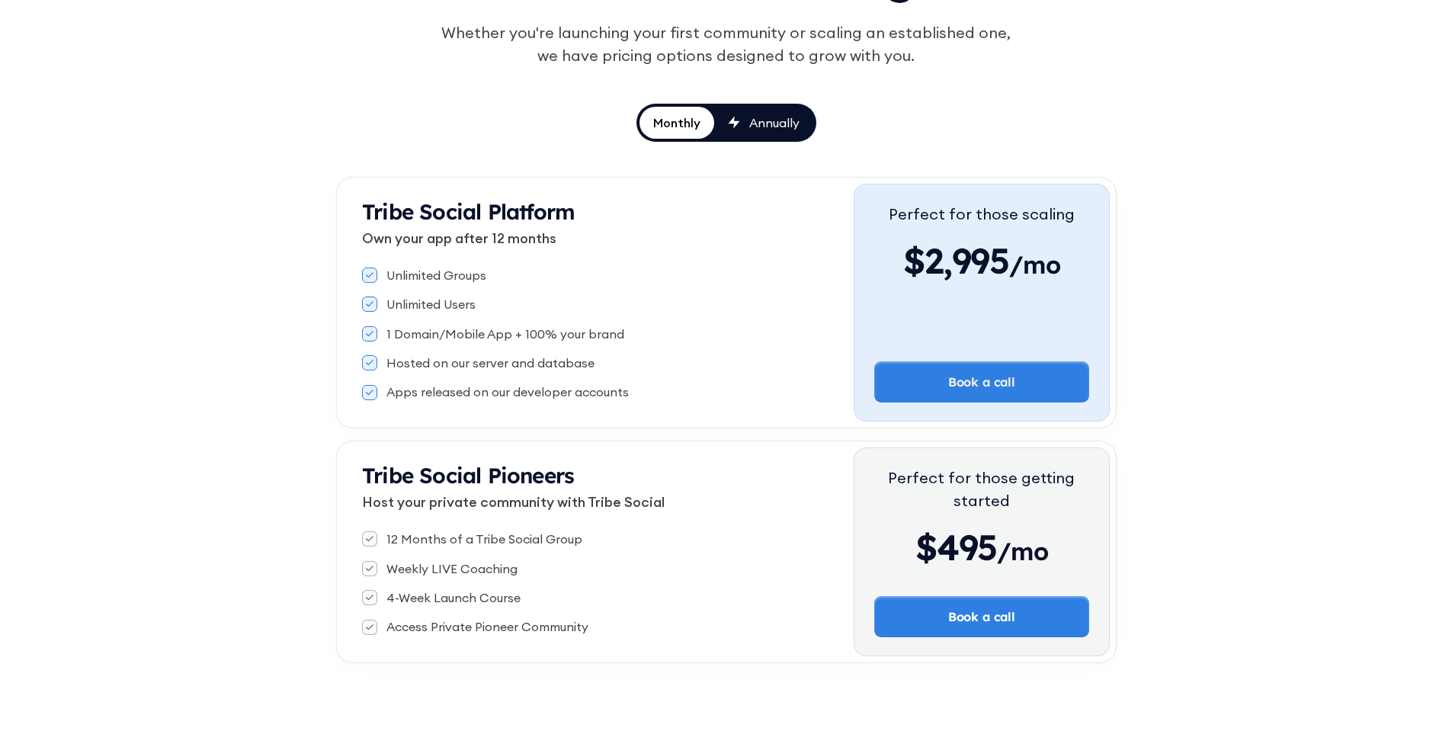 This screenshot has height=731, width=1452. Describe the element at coordinates (454, 598) in the screenshot. I see `div: 4-Week Launch Course` at that location.